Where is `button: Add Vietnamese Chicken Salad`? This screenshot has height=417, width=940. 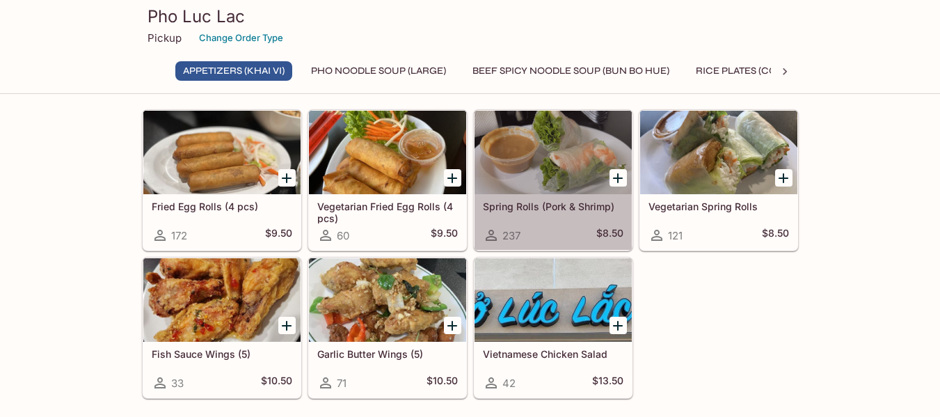
button: Add Vietnamese Chicken Salad is located at coordinates (618, 325).